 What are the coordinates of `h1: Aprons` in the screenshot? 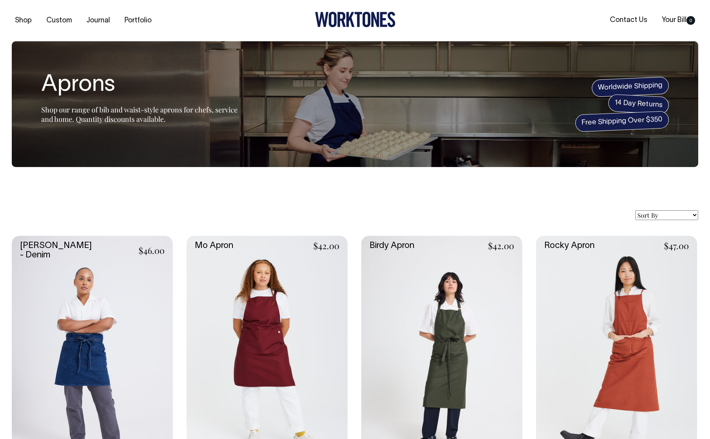 It's located at (139, 85).